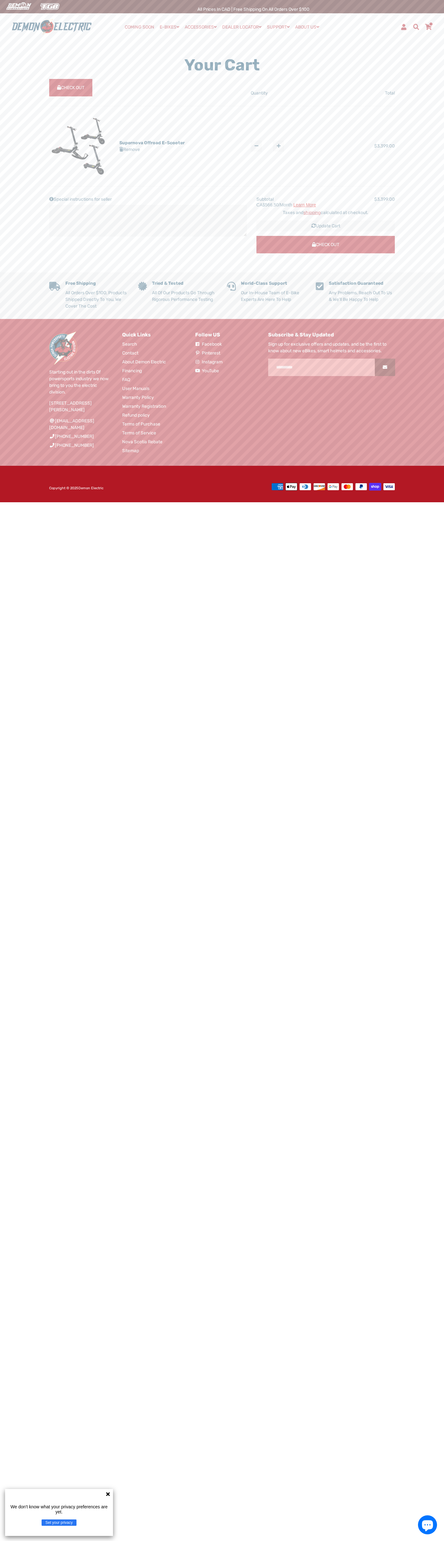 This screenshot has width=444, height=1541. Describe the element at coordinates (331, 348) in the screenshot. I see `p: Sign up for exclusive offers and updates, and be the first to know about new eBikes, smart helmet...` at that location.